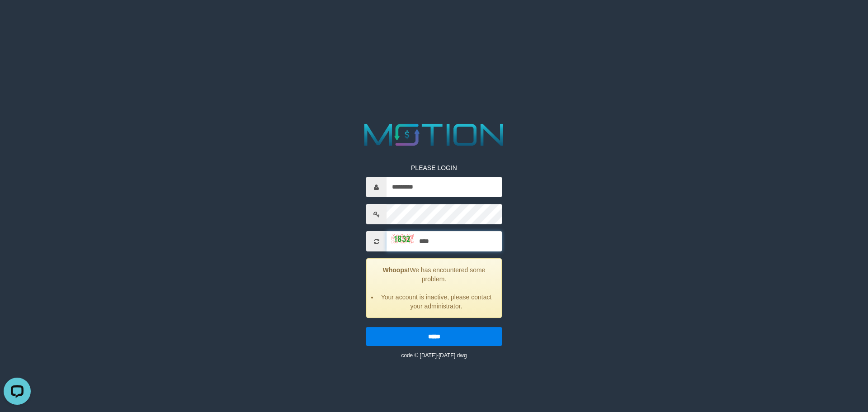 Image resolution: width=868 pixels, height=412 pixels. Describe the element at coordinates (434, 288) in the screenshot. I see `div: We has encountered some problem.` at that location.